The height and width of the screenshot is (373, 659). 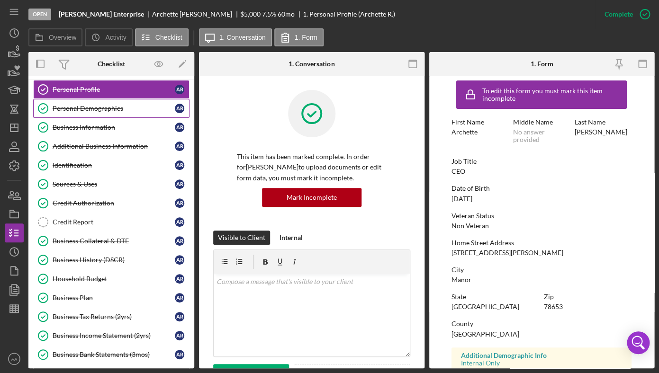 What do you see at coordinates (111, 241) in the screenshot?
I see `a: Business Collateral & DTEAR` at bounding box center [111, 241].